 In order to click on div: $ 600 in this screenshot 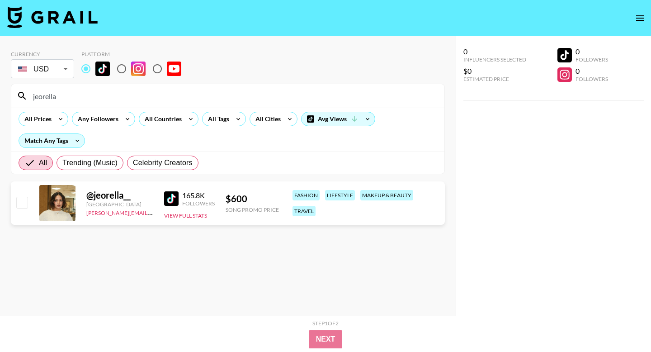, I will do `click(252, 198)`.